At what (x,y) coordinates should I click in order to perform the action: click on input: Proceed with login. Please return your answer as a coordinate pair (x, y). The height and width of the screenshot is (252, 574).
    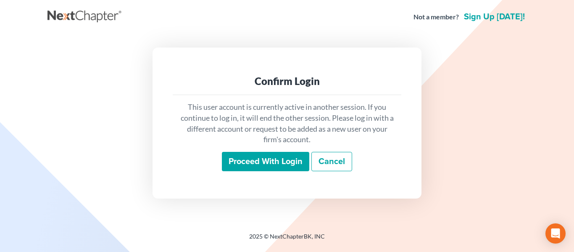
    Looking at the image, I should click on (266, 161).